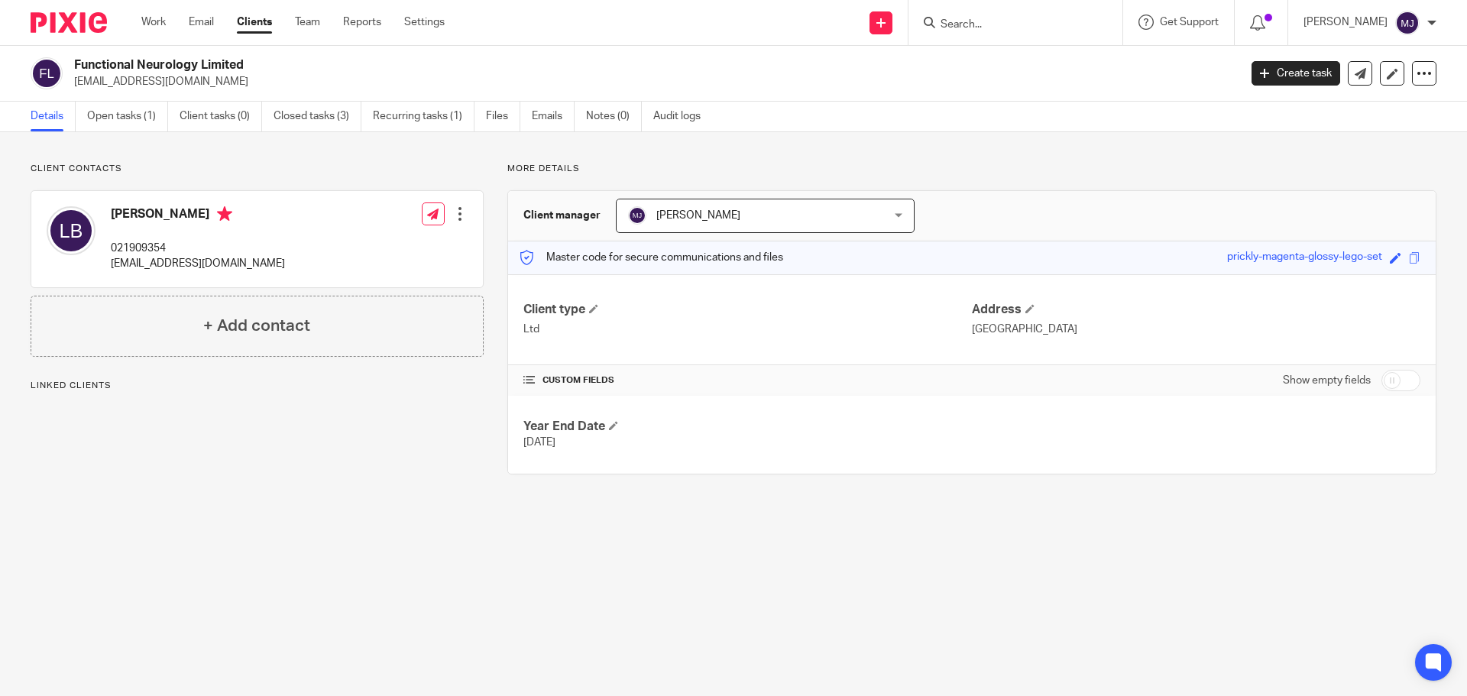  What do you see at coordinates (424, 22) in the screenshot?
I see `a: Settings` at bounding box center [424, 22].